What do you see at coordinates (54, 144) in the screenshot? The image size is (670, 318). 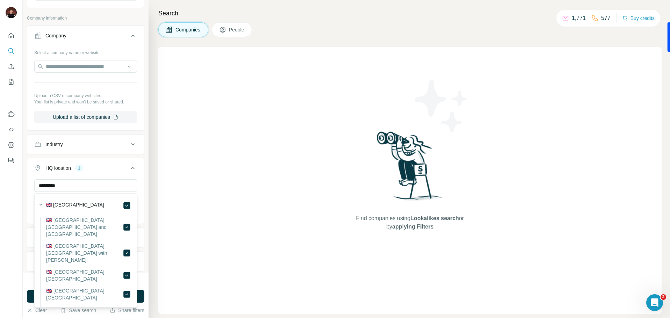 I see `div: Industry` at bounding box center [54, 144].